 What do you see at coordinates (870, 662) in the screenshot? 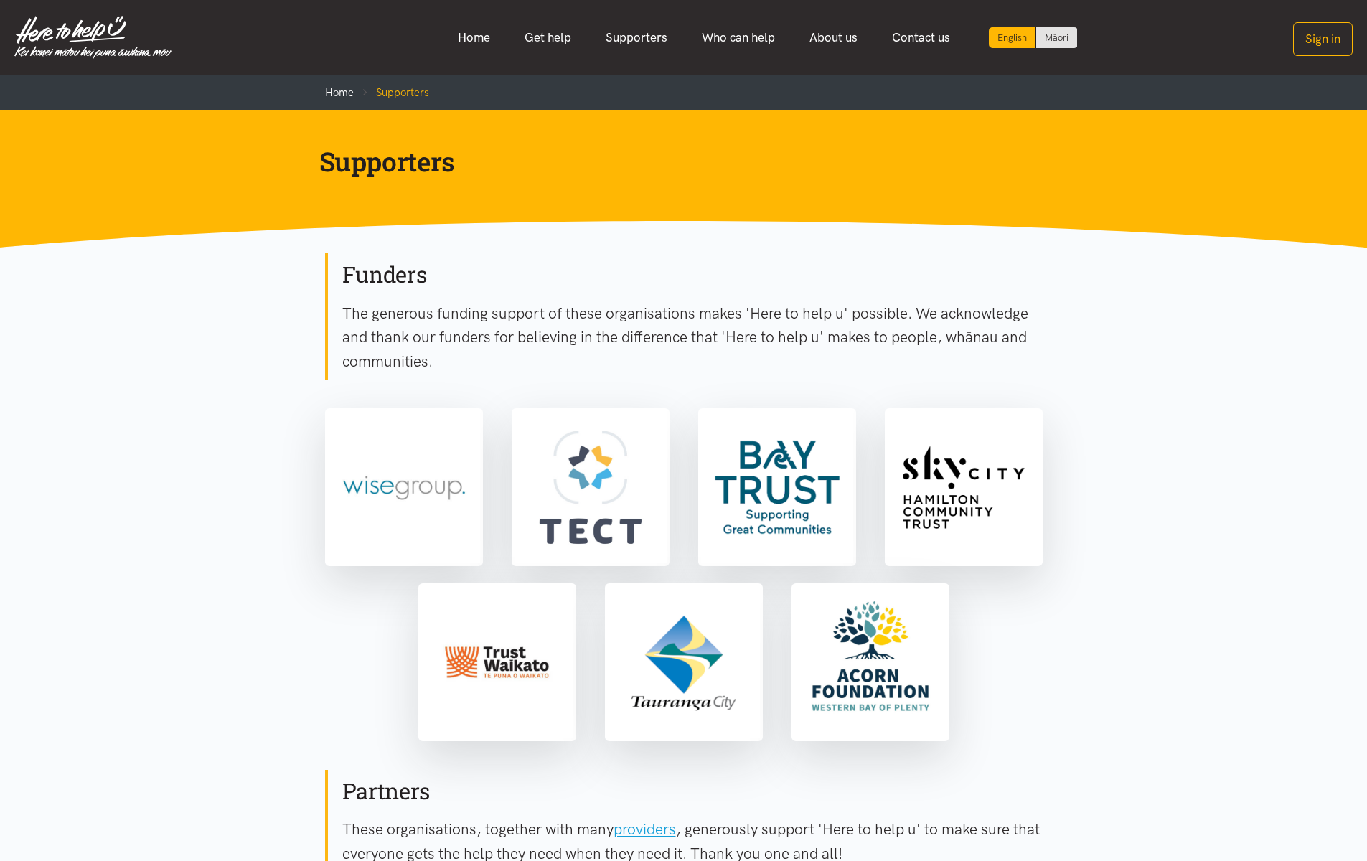
I see `img: Acorn Foundation | Western Bay of Plenty` at bounding box center [870, 662].